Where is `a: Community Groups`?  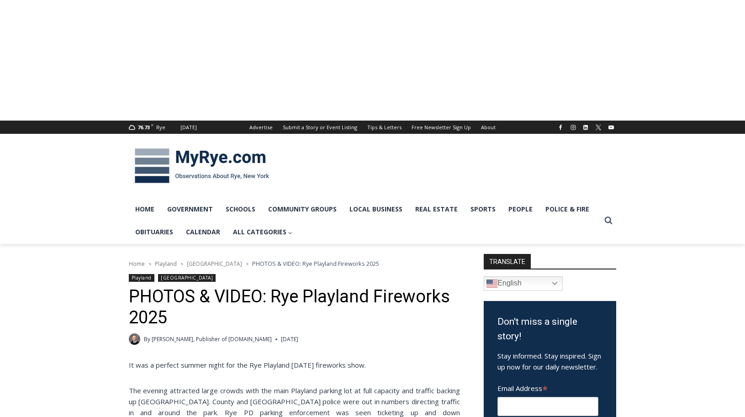 a: Community Groups is located at coordinates (302, 209).